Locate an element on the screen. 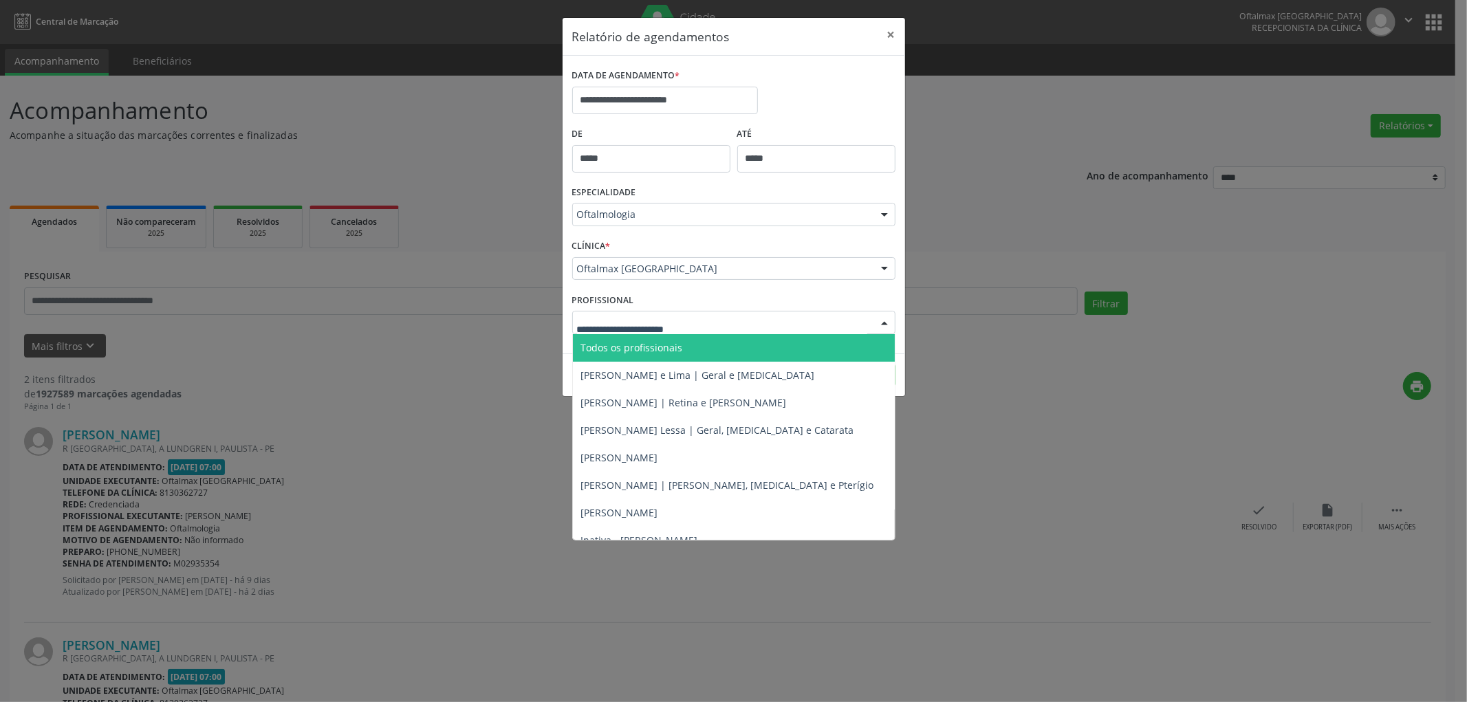 The image size is (1467, 702). label: CLÍNICA is located at coordinates (592, 246).